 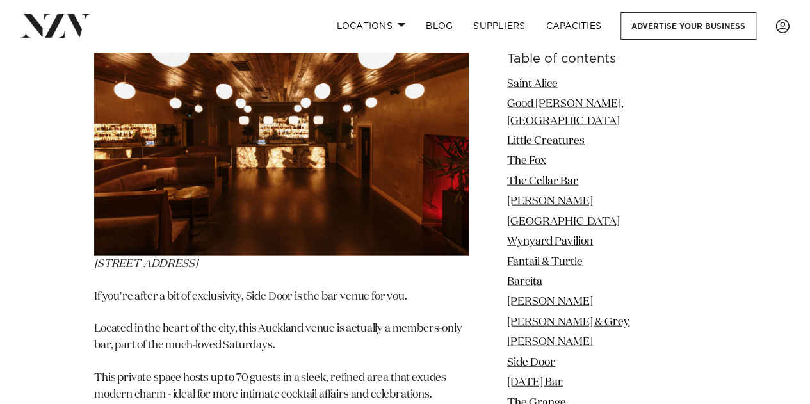 What do you see at coordinates (574, 26) in the screenshot?
I see `a: Capacities` at bounding box center [574, 26].